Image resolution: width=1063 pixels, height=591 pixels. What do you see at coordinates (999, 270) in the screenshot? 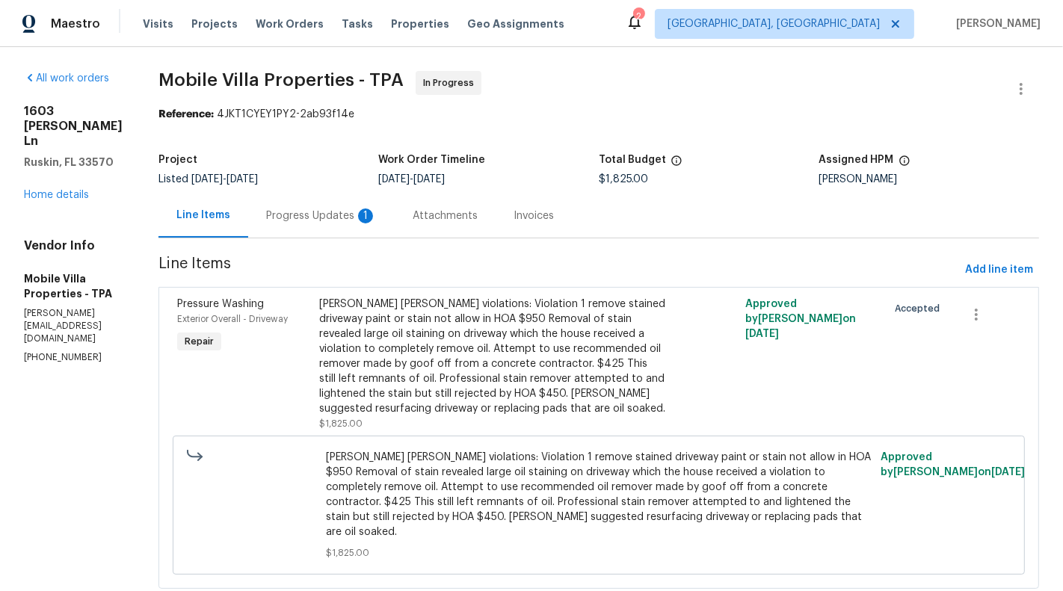
I see `button: Add line item` at bounding box center [999, 270].